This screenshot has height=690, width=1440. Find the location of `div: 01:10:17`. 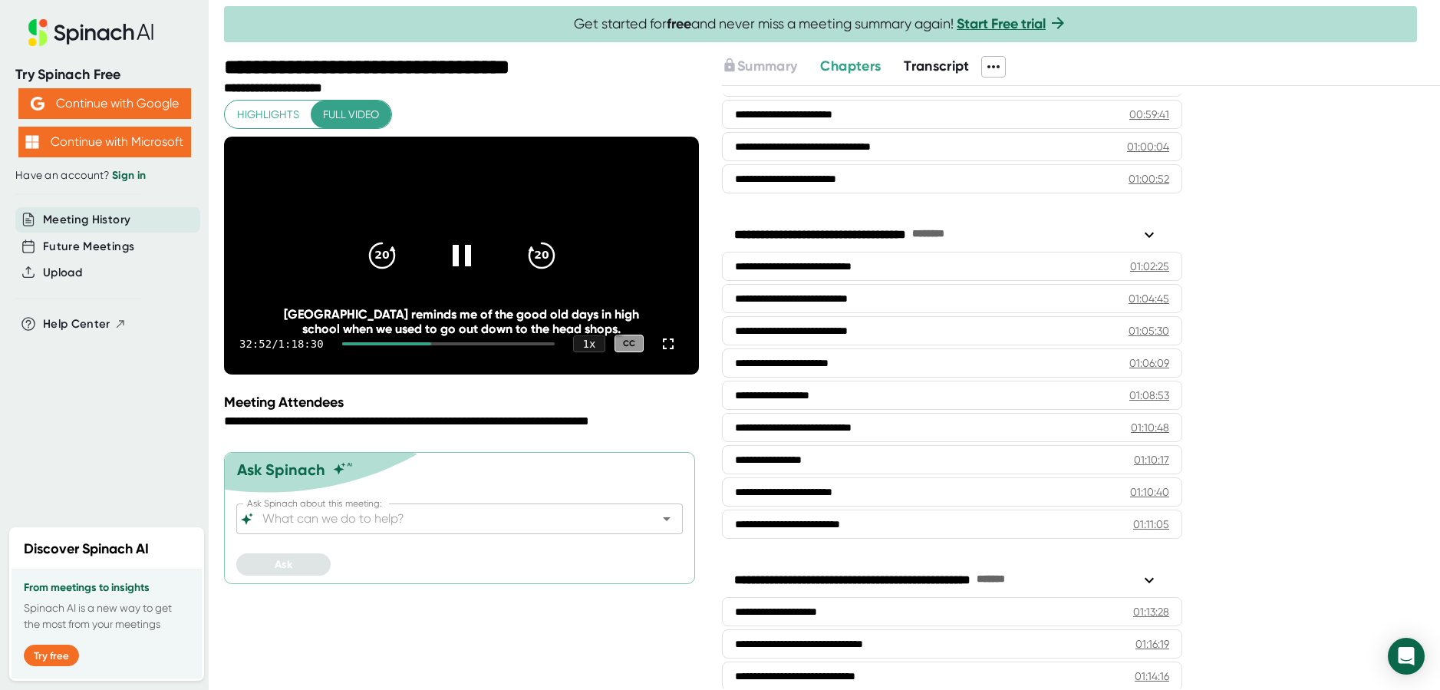

div: 01:10:17 is located at coordinates (1151, 459).